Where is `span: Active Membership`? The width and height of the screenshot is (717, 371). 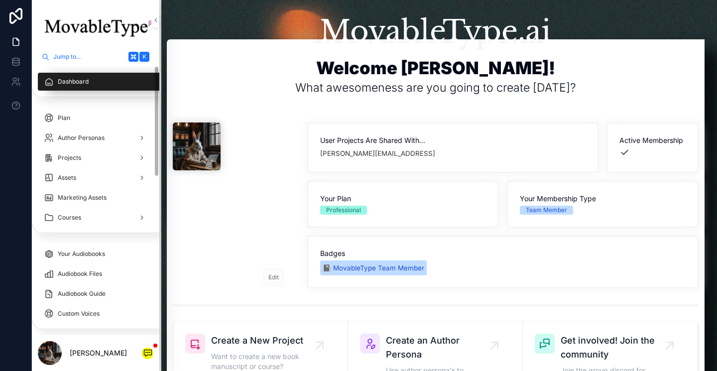 span: Active Membership is located at coordinates (652, 140).